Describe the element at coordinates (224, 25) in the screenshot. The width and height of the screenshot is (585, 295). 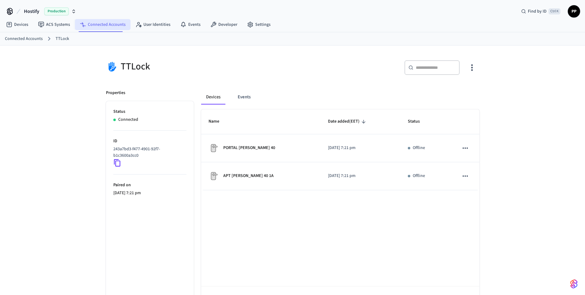
I see `a: Developer` at that location.